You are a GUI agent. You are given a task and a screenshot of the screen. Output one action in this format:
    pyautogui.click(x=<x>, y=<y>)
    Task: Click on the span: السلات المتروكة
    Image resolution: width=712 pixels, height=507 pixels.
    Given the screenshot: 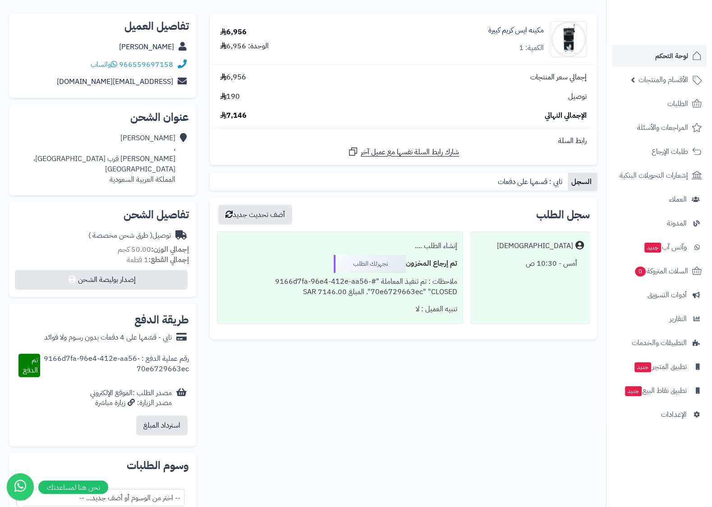 What is the action you would take?
    pyautogui.click(x=661, y=271)
    